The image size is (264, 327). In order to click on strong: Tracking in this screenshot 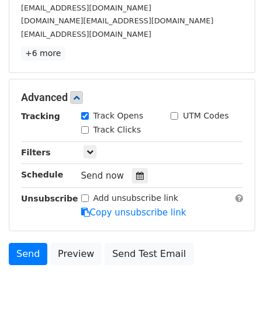, I will do `click(40, 116)`.